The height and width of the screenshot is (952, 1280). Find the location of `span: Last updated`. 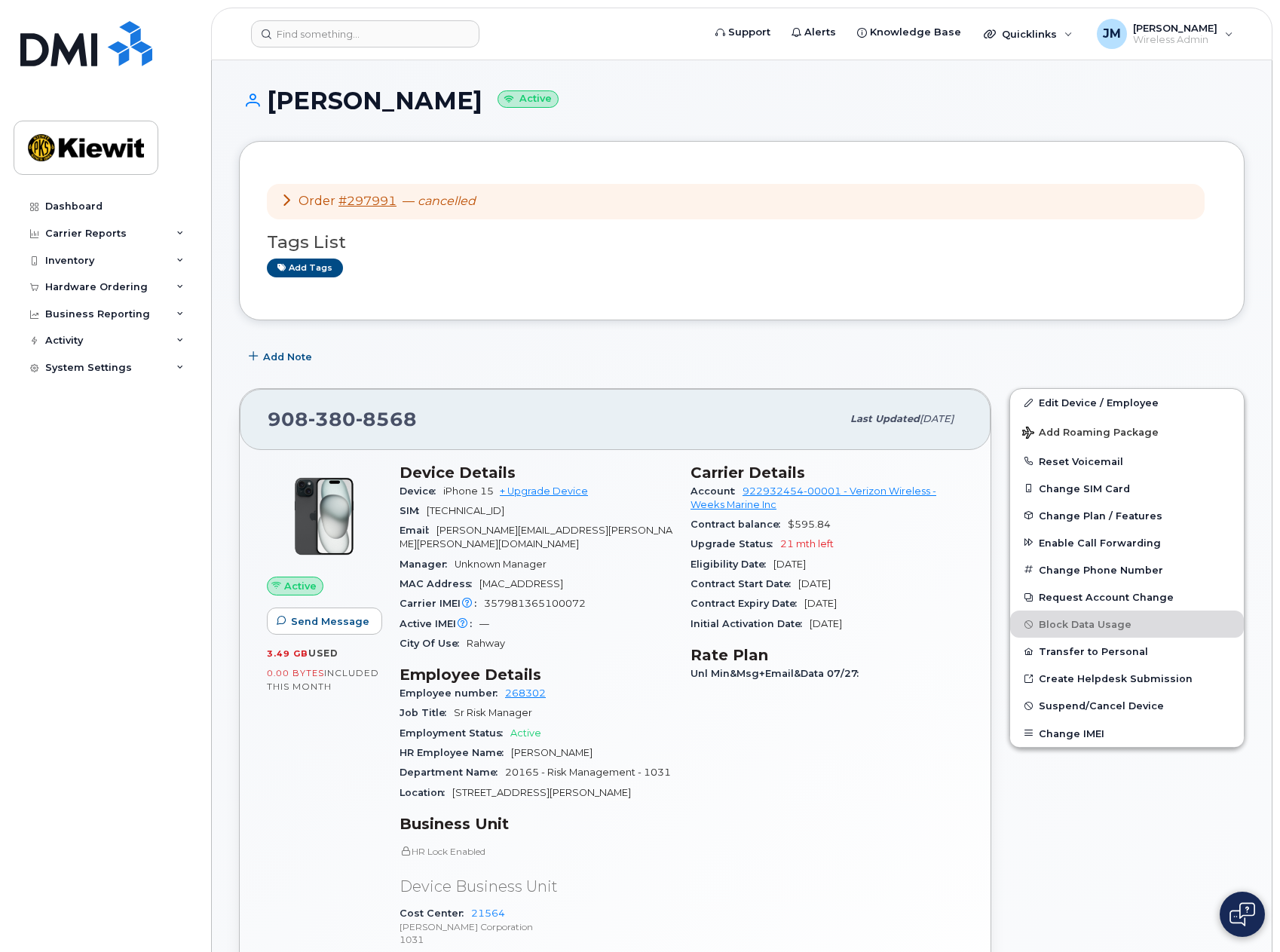

span: Last updated is located at coordinates (885, 418).